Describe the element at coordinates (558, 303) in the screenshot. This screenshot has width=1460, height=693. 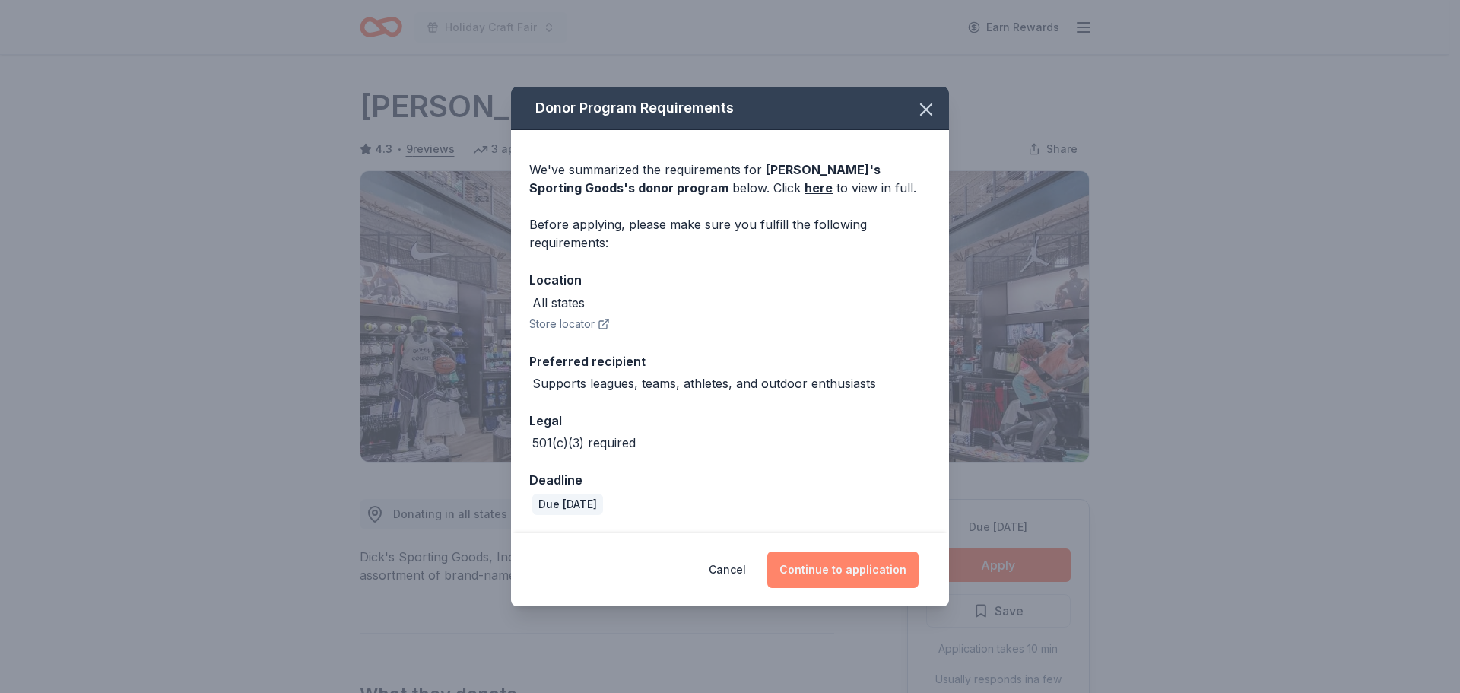
I see `div: All states` at that location.